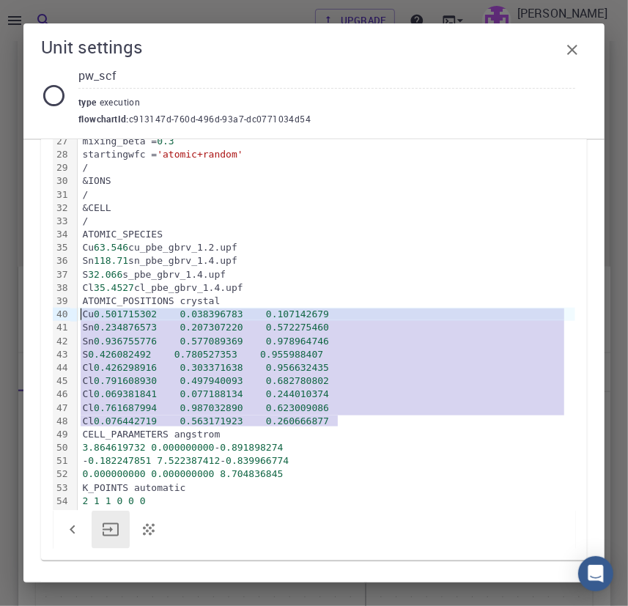 This screenshot has width=628, height=606. What do you see at coordinates (257, 460) in the screenshot?
I see `span: 0.839966774` at bounding box center [257, 460].